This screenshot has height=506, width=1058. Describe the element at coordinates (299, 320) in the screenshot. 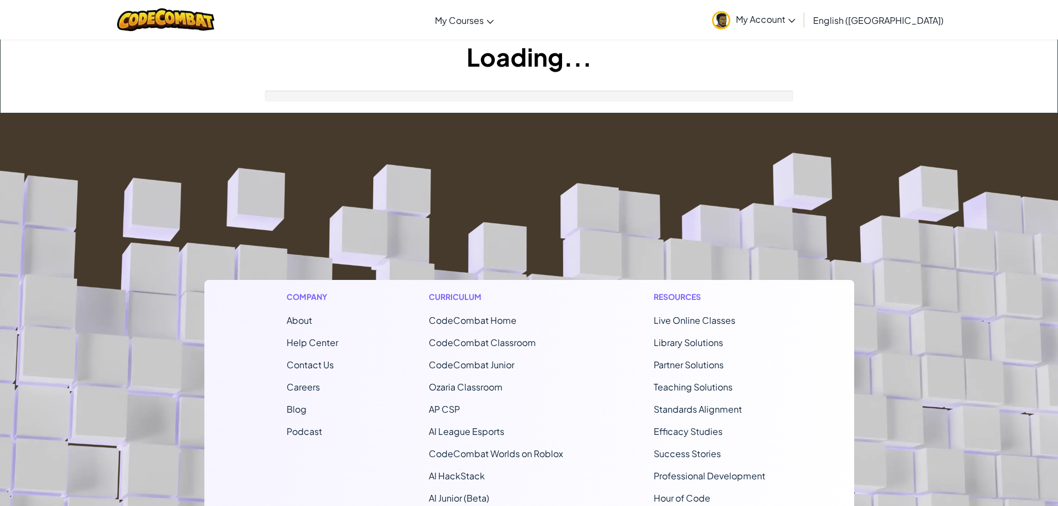

I see `a: About` at that location.